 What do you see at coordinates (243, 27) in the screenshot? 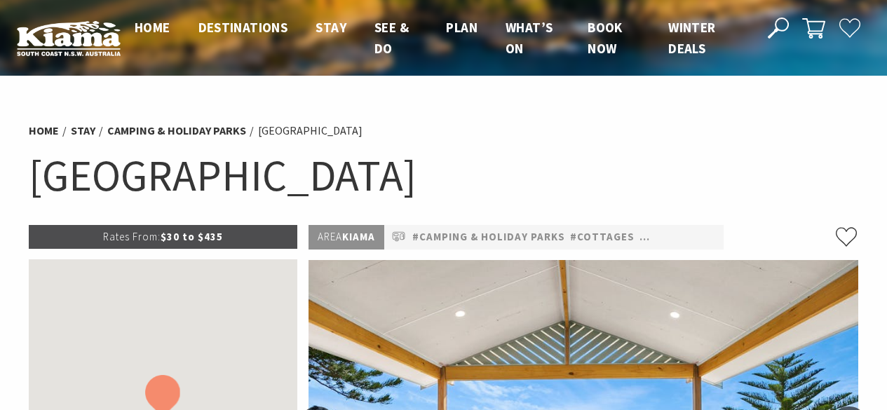
I see `span: Destinations` at bounding box center [243, 27].